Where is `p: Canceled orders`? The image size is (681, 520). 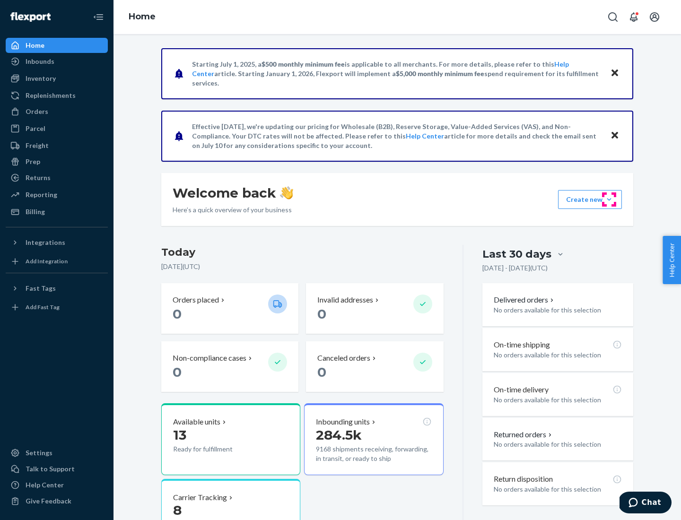 p: Canceled orders is located at coordinates (344, 358).